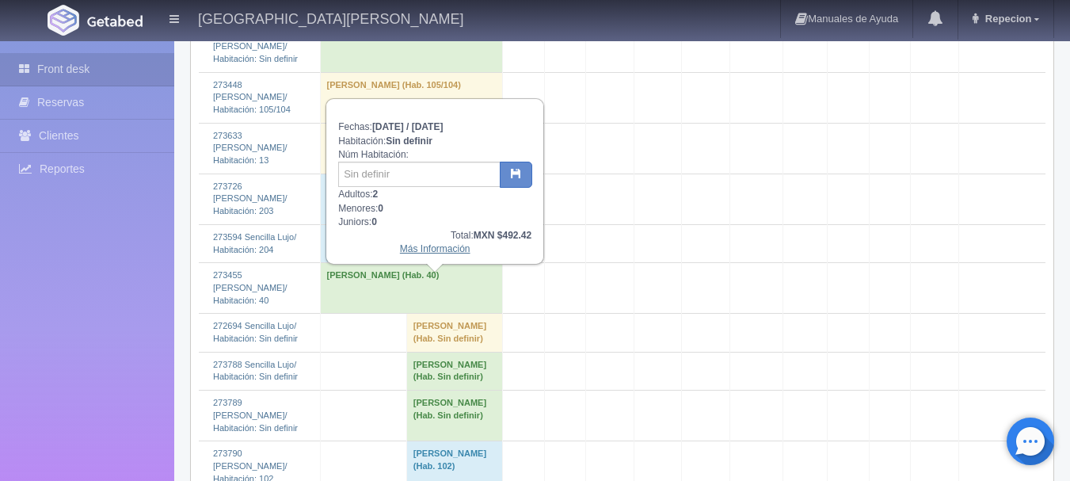 The height and width of the screenshot is (481, 1070). Describe the element at coordinates (375, 194) in the screenshot. I see `b: 2` at that location.